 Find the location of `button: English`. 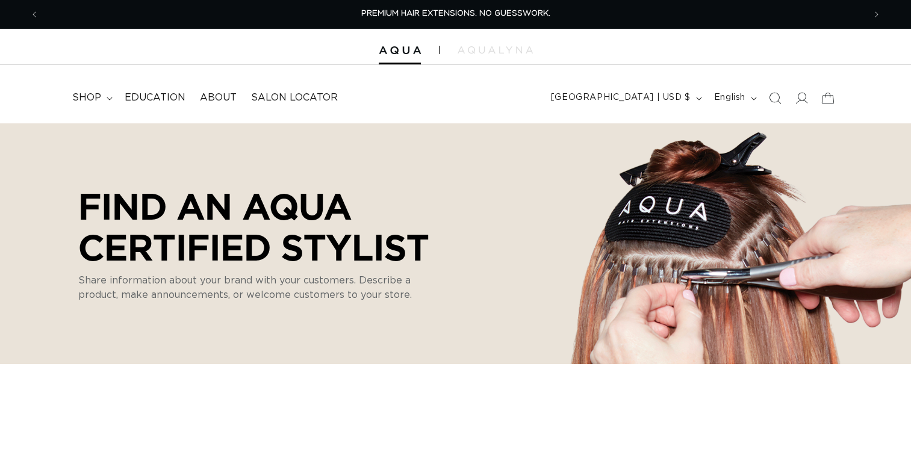

button: English is located at coordinates (734, 98).